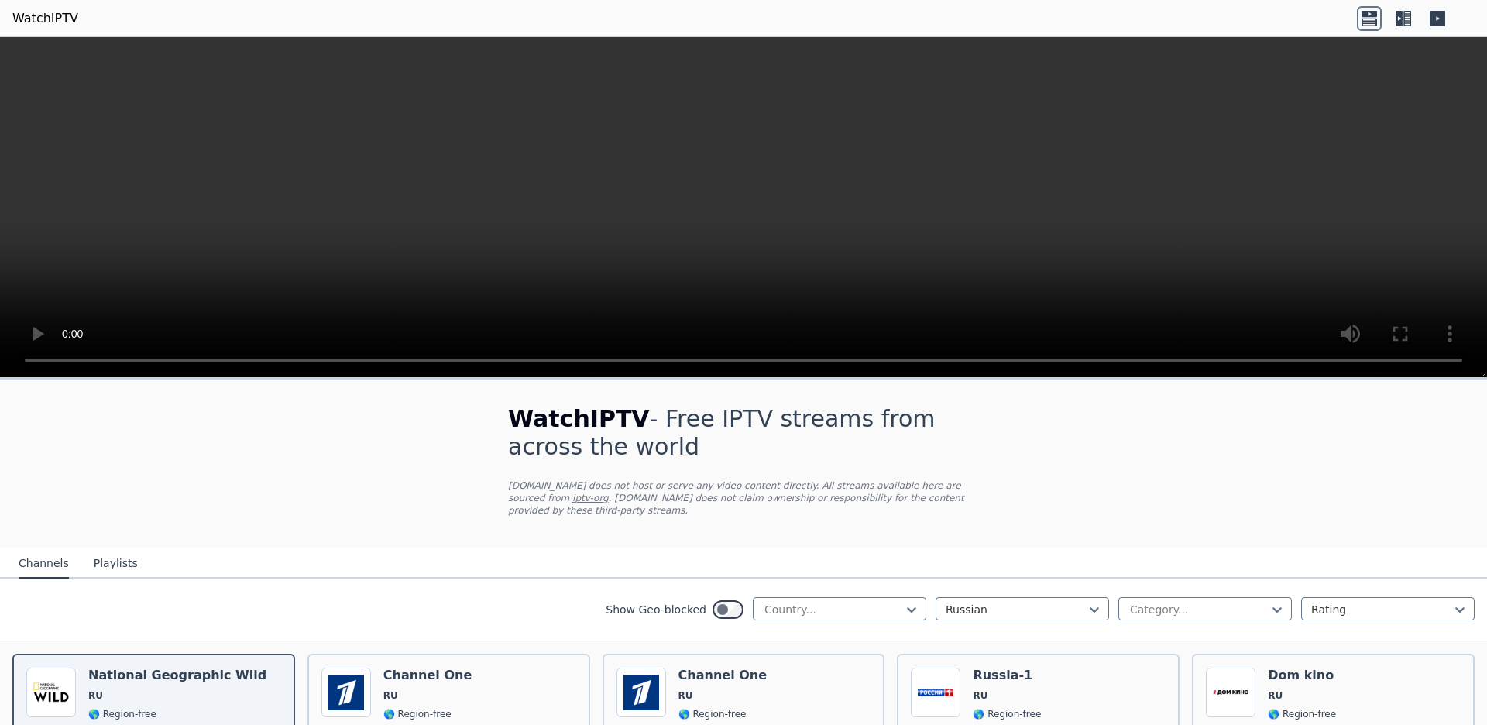  What do you see at coordinates (51, 692) in the screenshot?
I see `img: National Geographic Wild` at bounding box center [51, 692].